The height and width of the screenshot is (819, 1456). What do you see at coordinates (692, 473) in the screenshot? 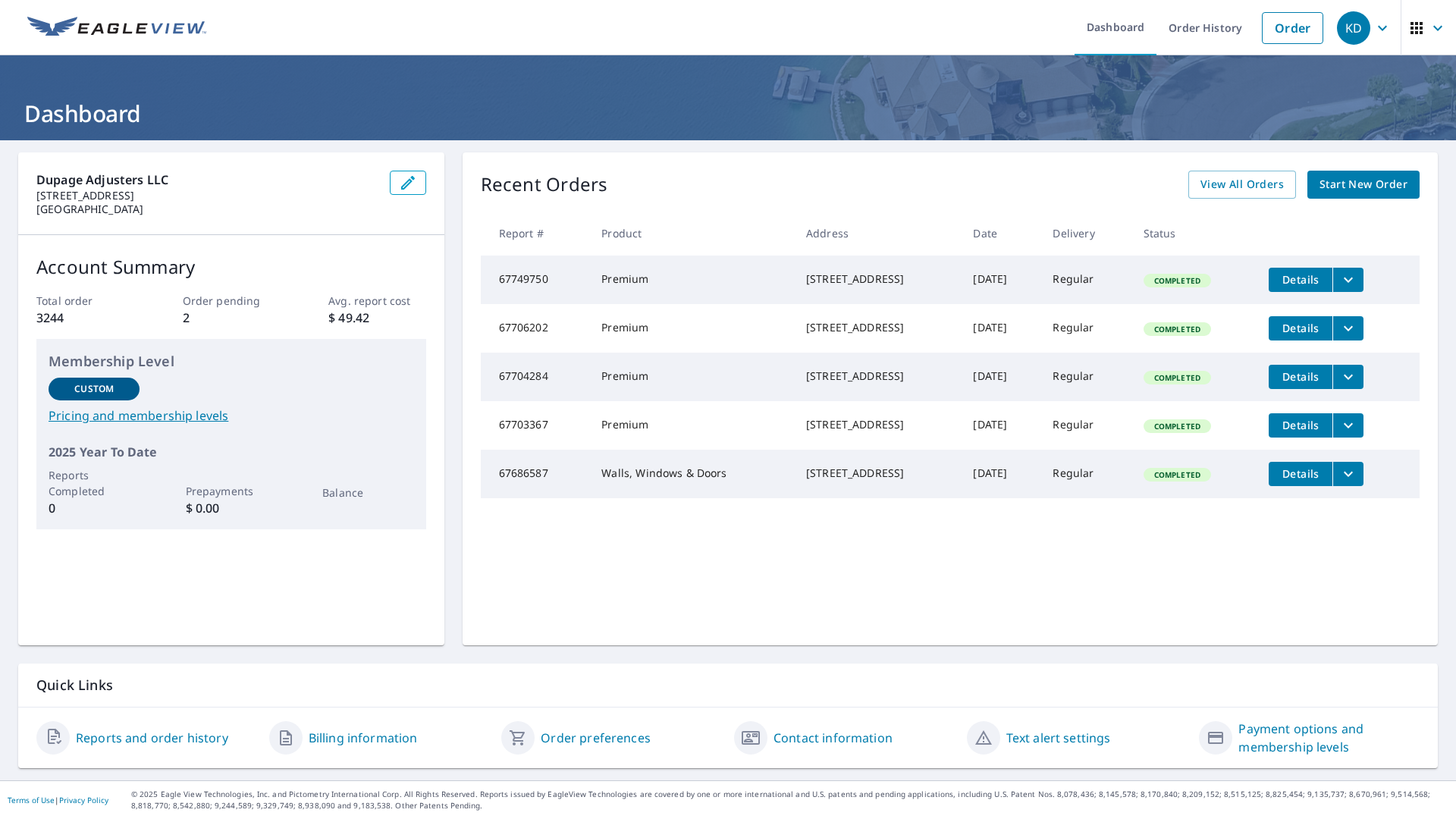
I see `td: Walls, Windows & Doors` at bounding box center [692, 473].